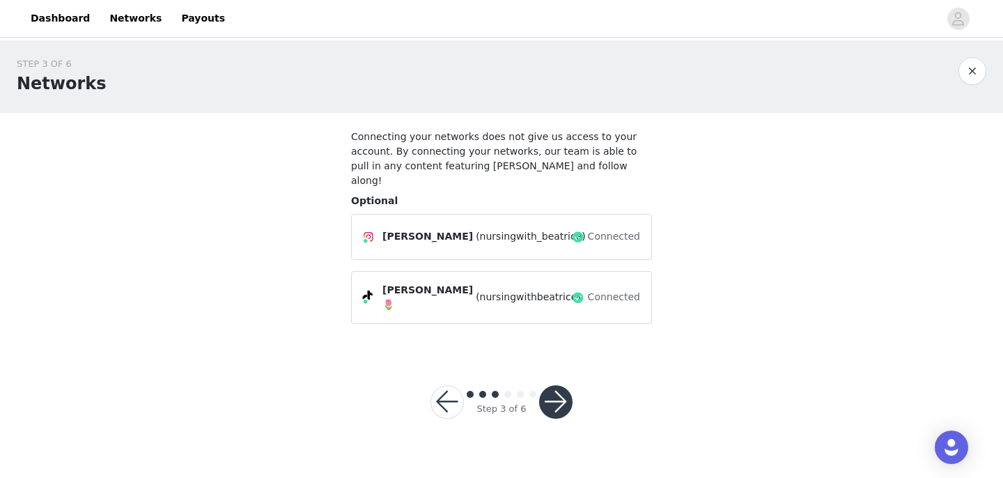 This screenshot has width=1003, height=478. What do you see at coordinates (61, 84) in the screenshot?
I see `h1: Networks` at bounding box center [61, 84].